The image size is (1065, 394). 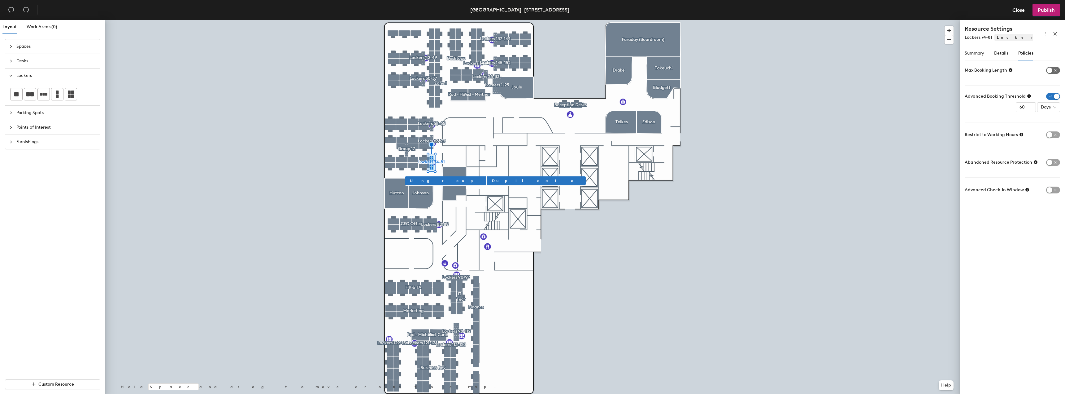 I want to click on span: Points of Interest, so click(x=56, y=127).